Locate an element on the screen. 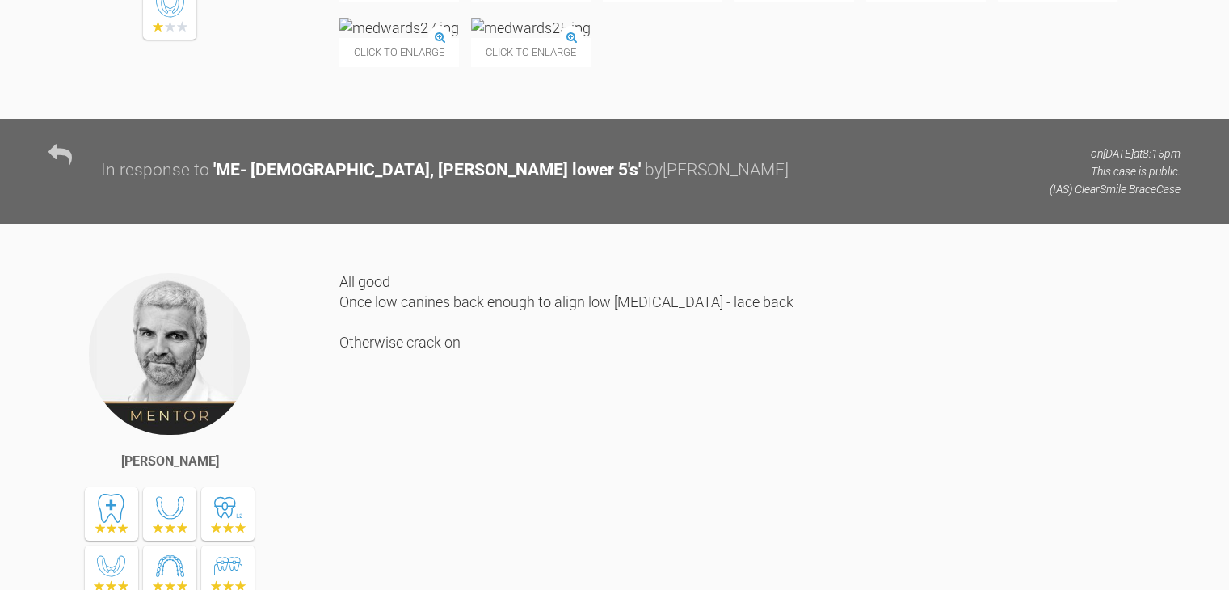 This screenshot has height=590, width=1229. img: Ross Hobson is located at coordinates (170, 354).